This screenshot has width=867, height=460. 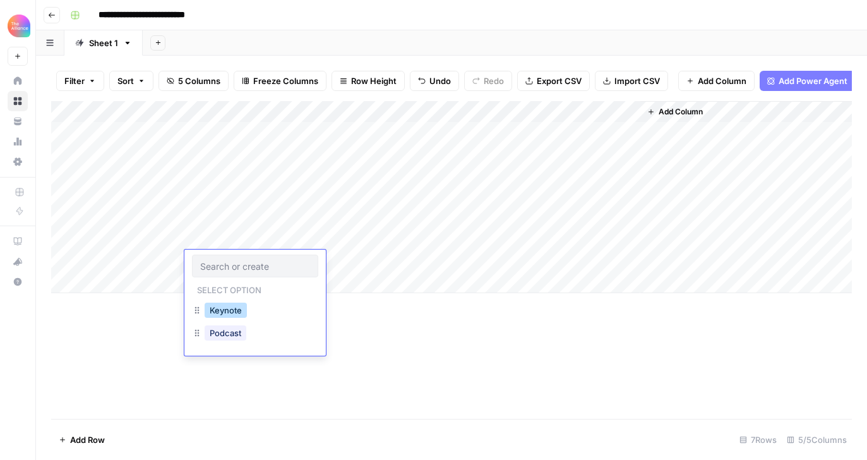 What do you see at coordinates (440, 81) in the screenshot?
I see `span: Undo` at bounding box center [440, 81].